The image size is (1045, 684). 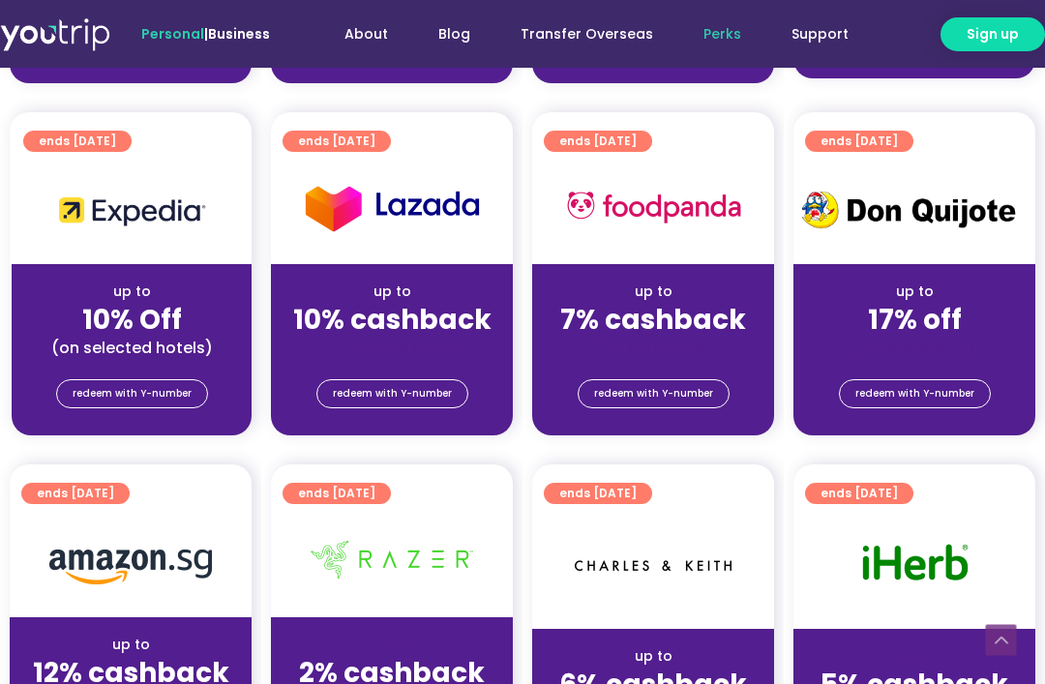 I want to click on a: Business, so click(x=239, y=34).